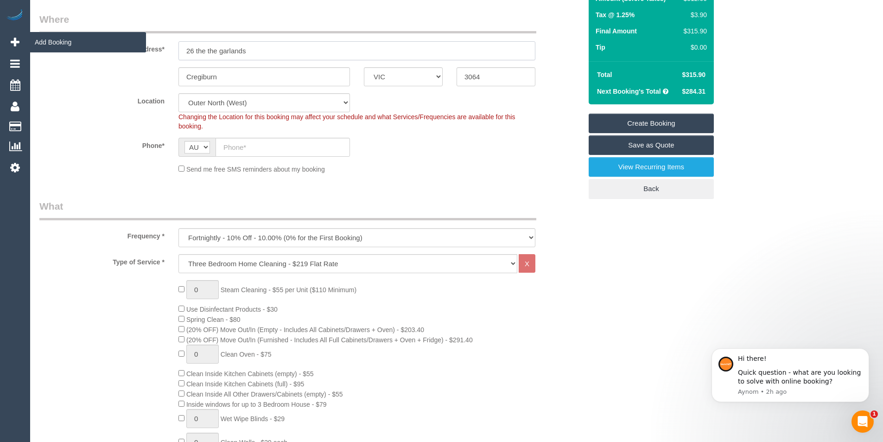 Image resolution: width=883 pixels, height=442 pixels. What do you see at coordinates (250, 373) in the screenshot?
I see `span: Clean Inside Kitchen Cabinets (empty) - $55` at bounding box center [250, 373].